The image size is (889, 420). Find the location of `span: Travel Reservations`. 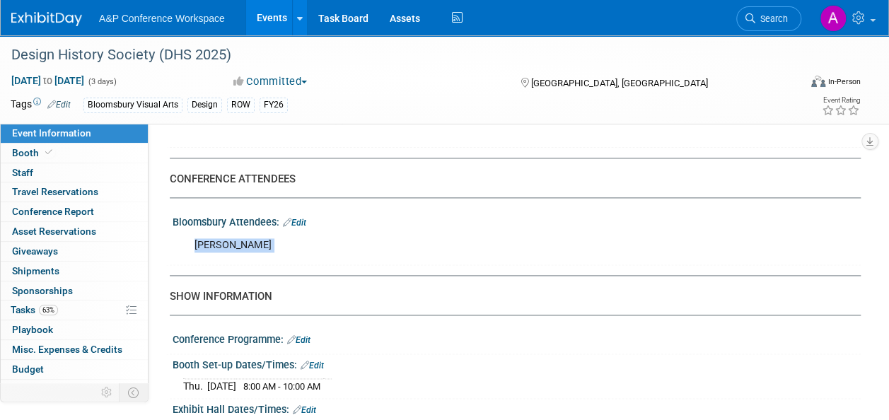

span: Travel Reservations is located at coordinates (55, 192).